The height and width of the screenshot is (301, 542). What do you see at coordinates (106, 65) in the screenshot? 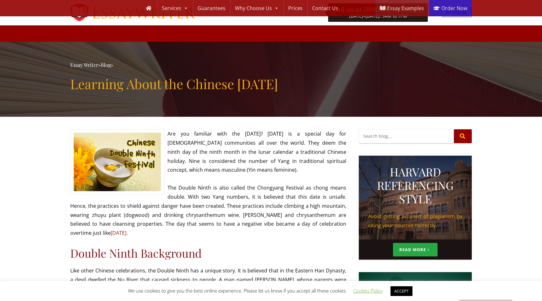
I see `a: Blog` at bounding box center [106, 65].